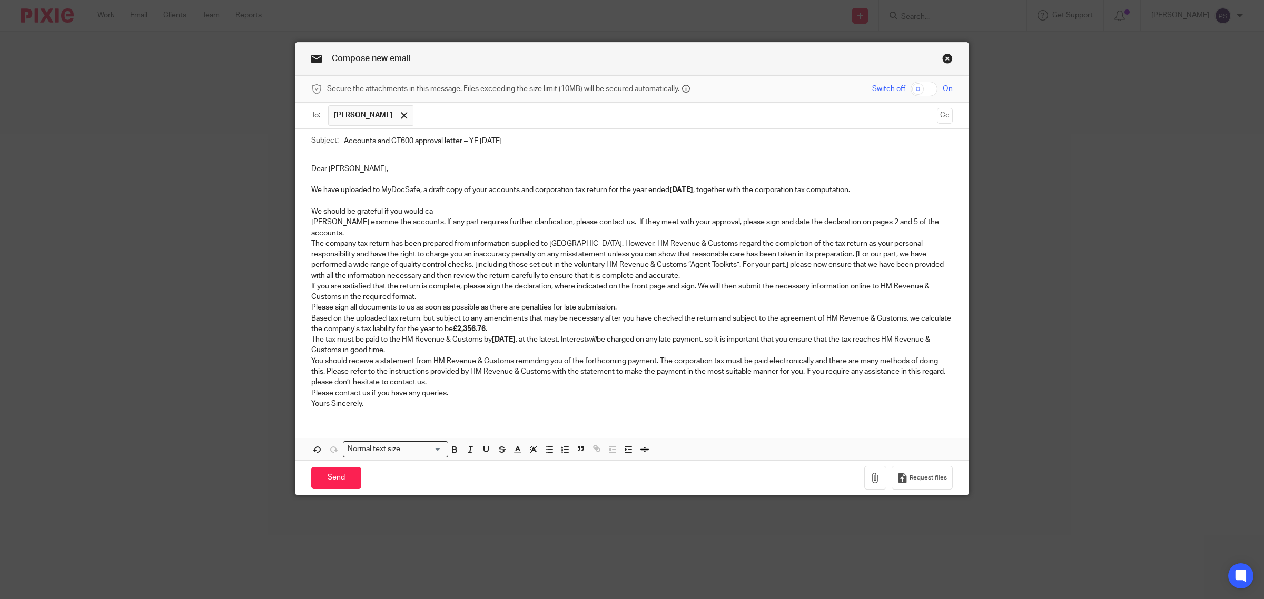  What do you see at coordinates (632, 372) in the screenshot?
I see `p: You should receive a statement from HM Revenue & Customs reminding you of the forthcoming payment...` at bounding box center [632, 372].